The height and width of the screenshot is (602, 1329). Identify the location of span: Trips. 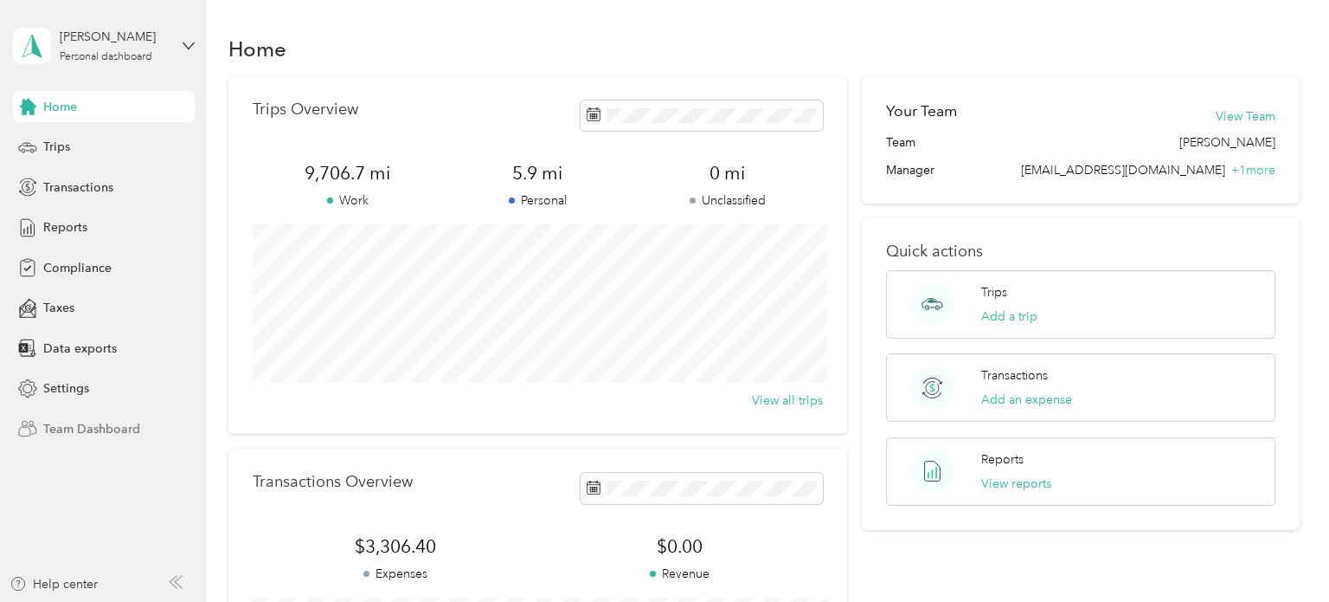
(56, 146).